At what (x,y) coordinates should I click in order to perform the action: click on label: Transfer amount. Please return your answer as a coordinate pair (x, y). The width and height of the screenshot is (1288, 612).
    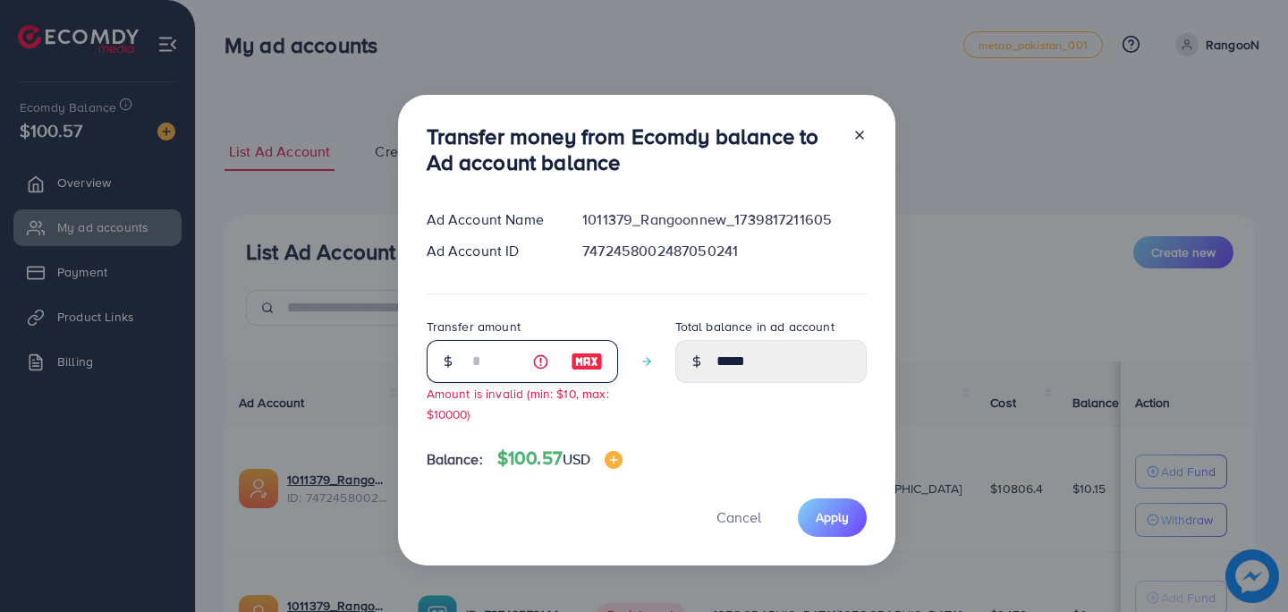
    Looking at the image, I should click on (473, 326).